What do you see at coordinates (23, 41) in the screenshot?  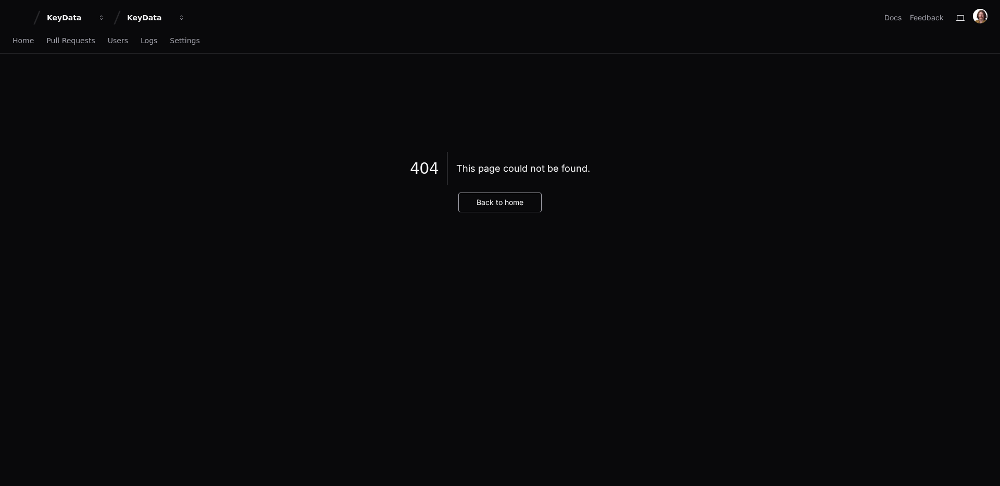 I see `span: Home` at bounding box center [23, 41].